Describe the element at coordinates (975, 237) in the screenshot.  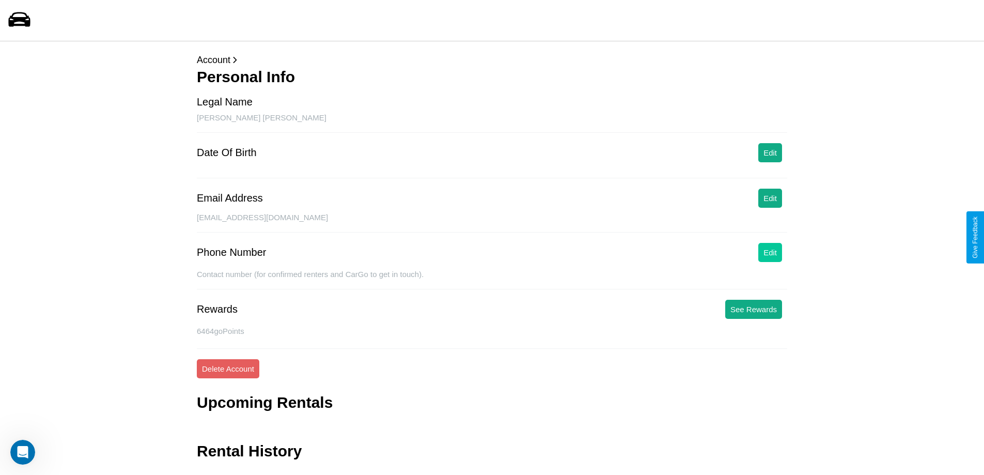
I see `div: Give Feedback` at that location.